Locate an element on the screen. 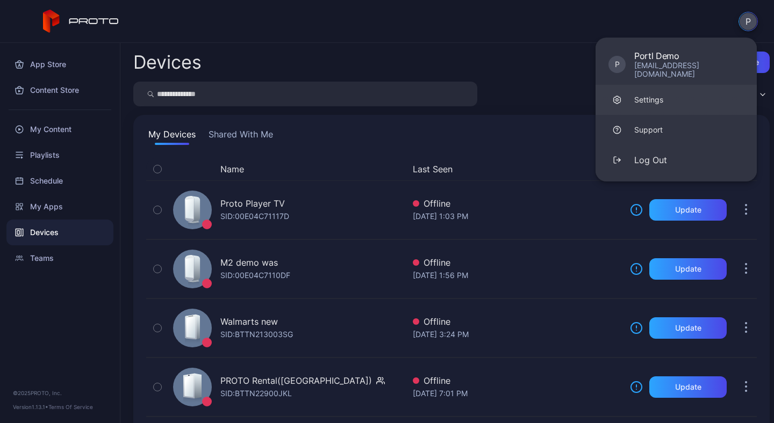  button: Last Seen is located at coordinates (515, 169).